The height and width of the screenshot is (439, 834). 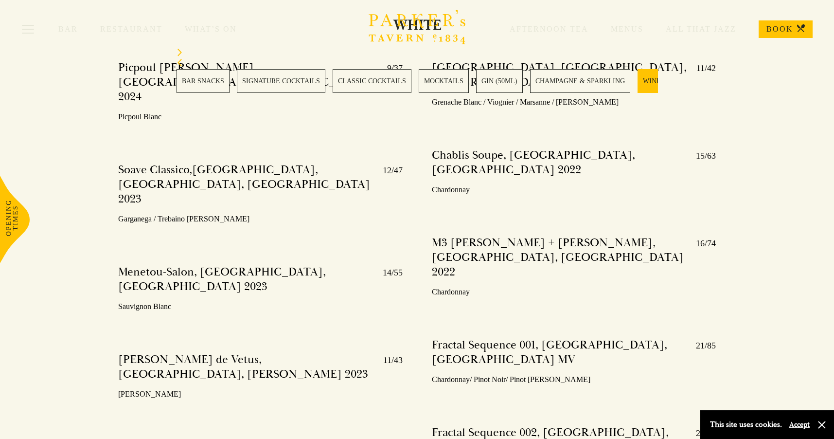 I want to click on p: 15/63, so click(x=701, y=162).